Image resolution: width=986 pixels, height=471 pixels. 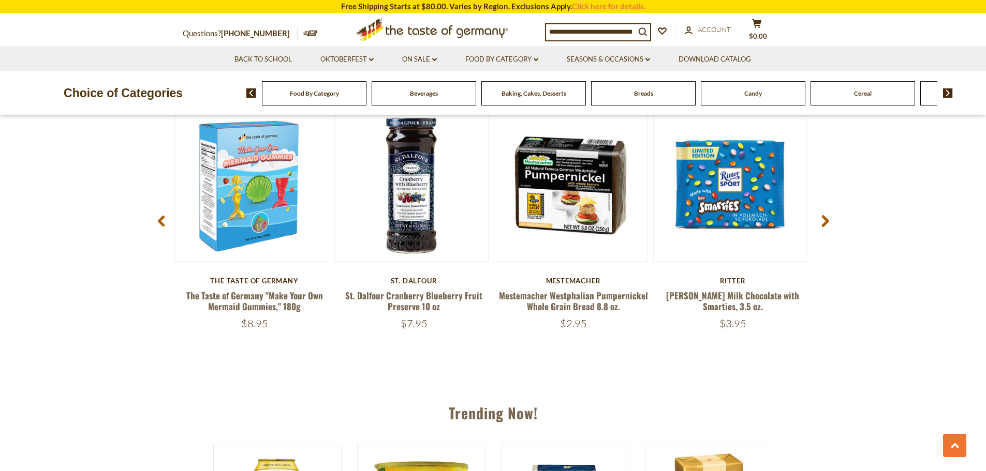 What do you see at coordinates (573, 281) in the screenshot?
I see `div: Mestemacher` at bounding box center [573, 281].